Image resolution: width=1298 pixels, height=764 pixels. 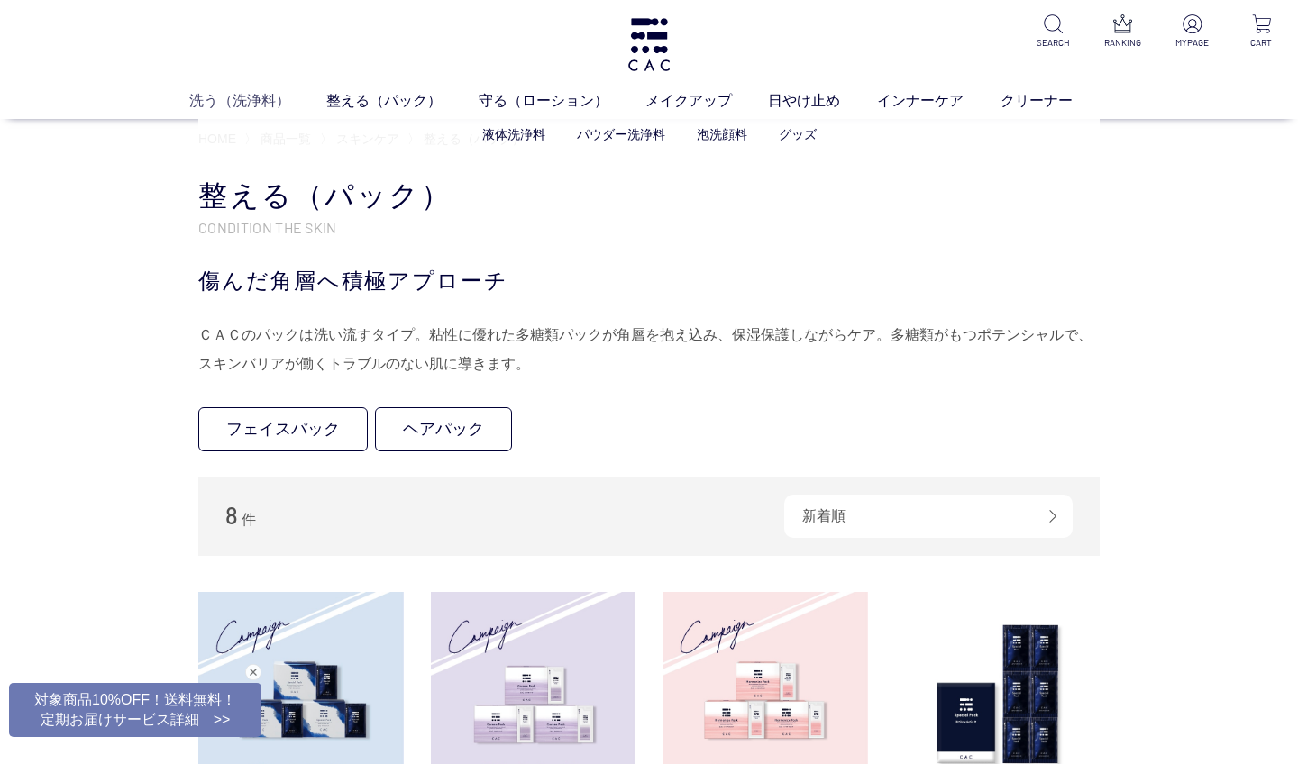 I want to click on div: ＣＡＣのパックは洗い流すタイプ。粘性に優れた多糖類パックが角層を抱え込み、保湿保護しながらケア。多糖類がもつポテンシャルで、スキンバリアが働くトラブルのない肌に導きます。, so click(x=649, y=350).